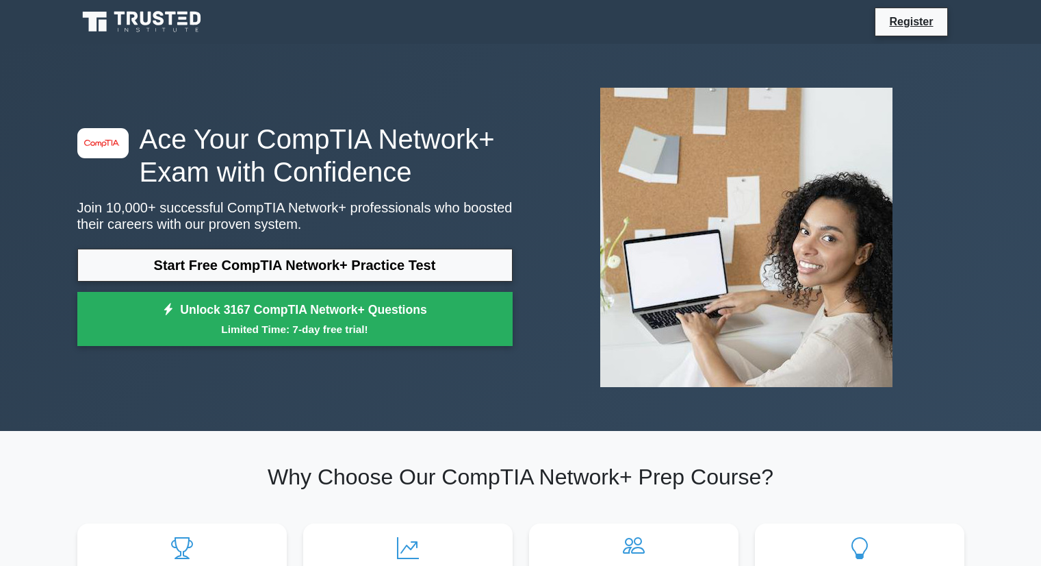  Describe the element at coordinates (911, 21) in the screenshot. I see `a: Register` at that location.